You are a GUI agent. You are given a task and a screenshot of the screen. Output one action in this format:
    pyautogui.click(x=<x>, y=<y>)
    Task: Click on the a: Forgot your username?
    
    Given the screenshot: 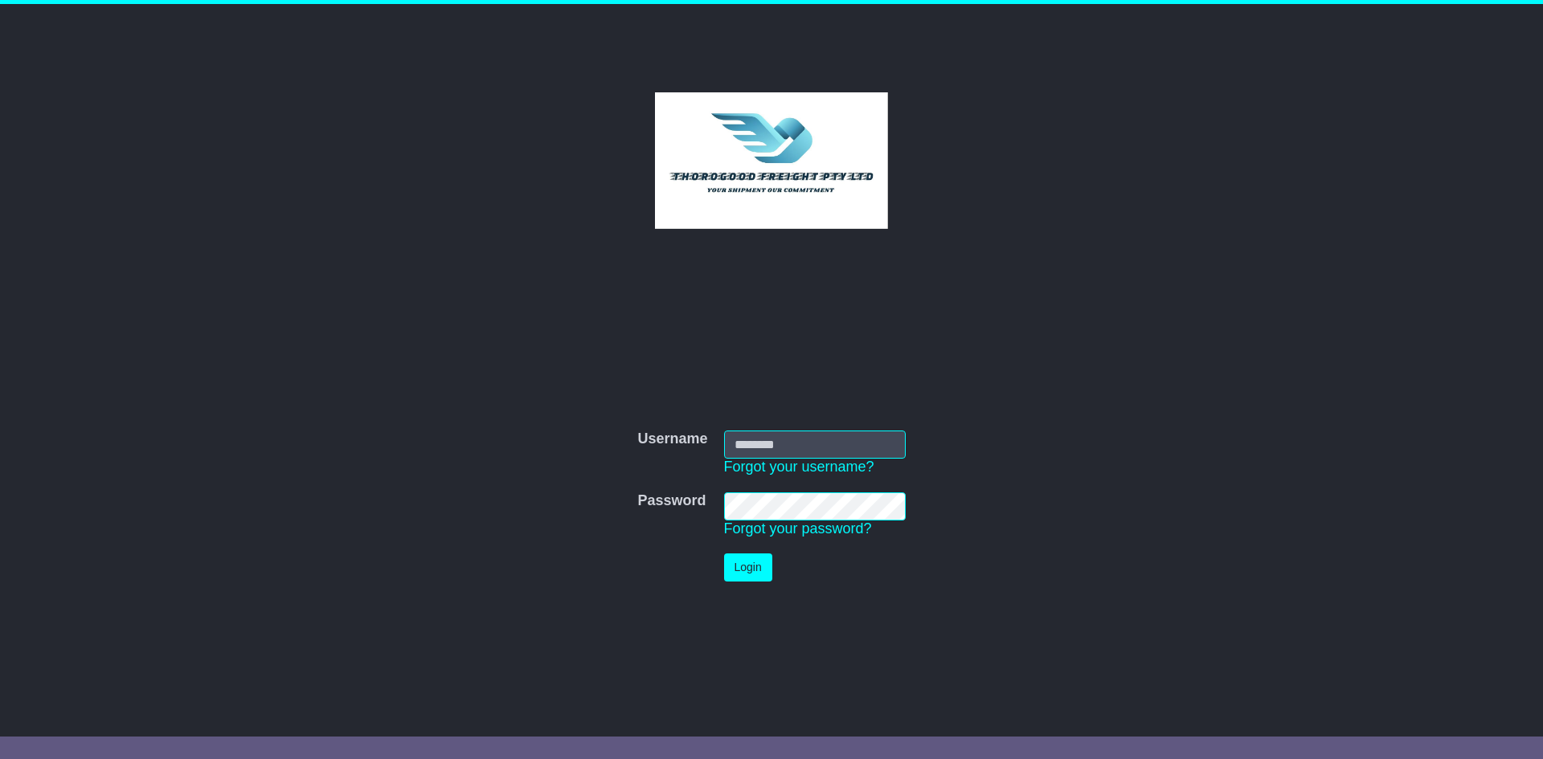 What is the action you would take?
    pyautogui.click(x=799, y=467)
    